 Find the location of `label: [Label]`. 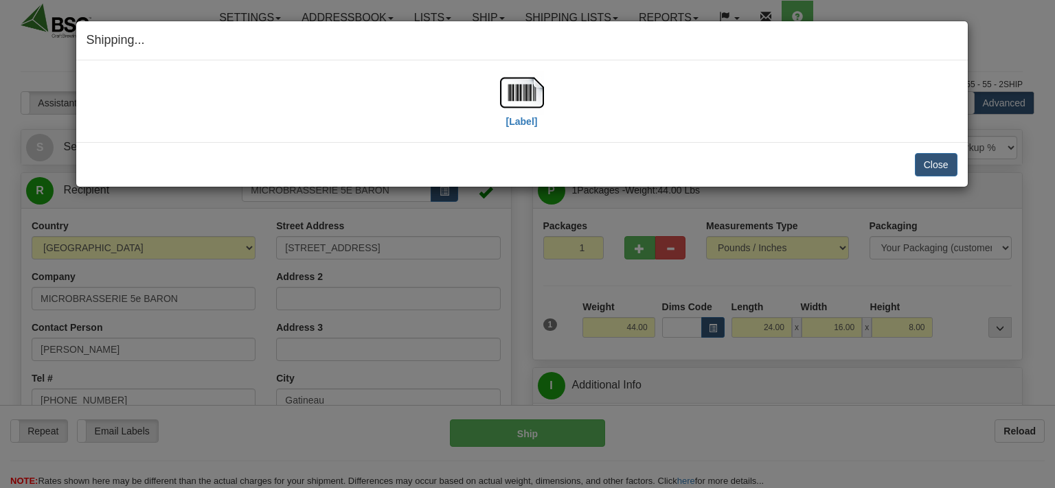

label: [Label] is located at coordinates (522, 122).